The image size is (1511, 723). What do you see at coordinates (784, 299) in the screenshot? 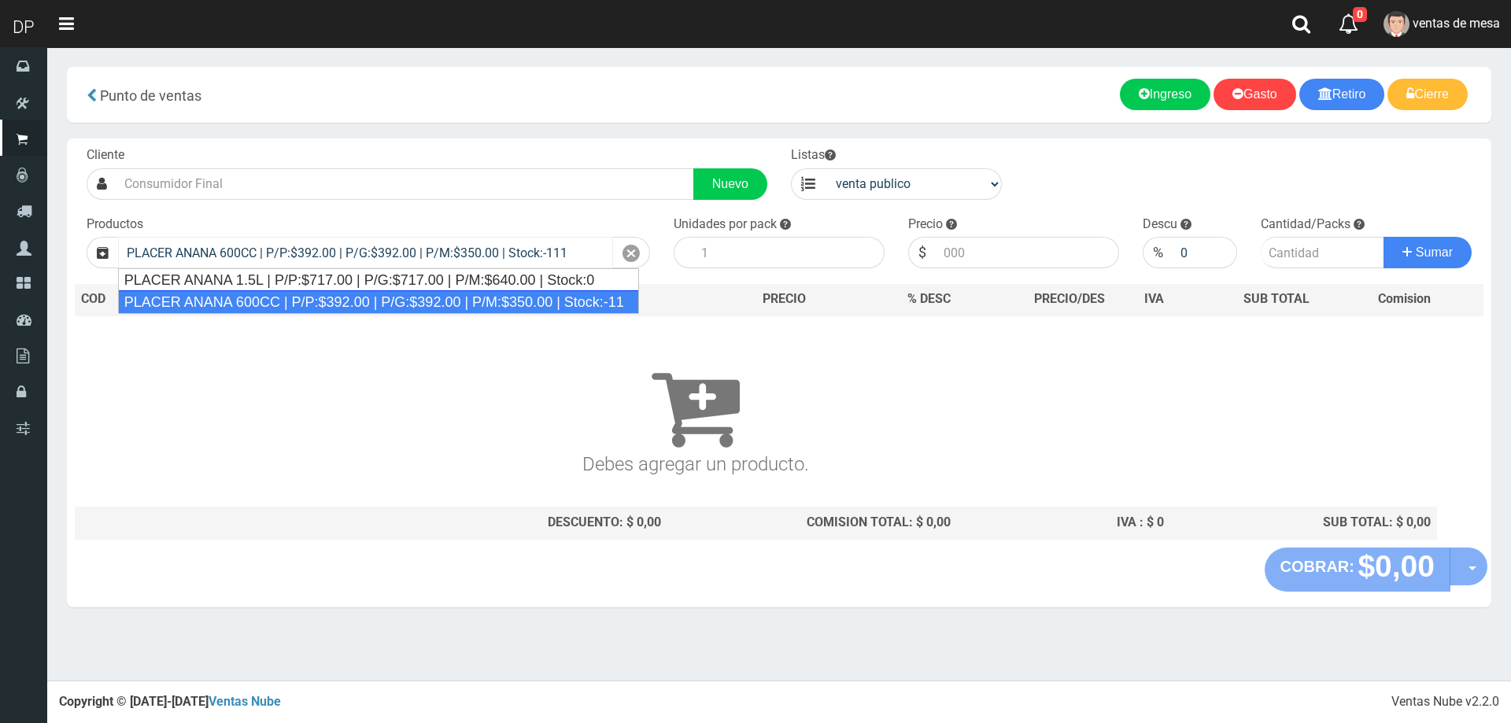
I see `span: PRECIO` at bounding box center [784, 299].